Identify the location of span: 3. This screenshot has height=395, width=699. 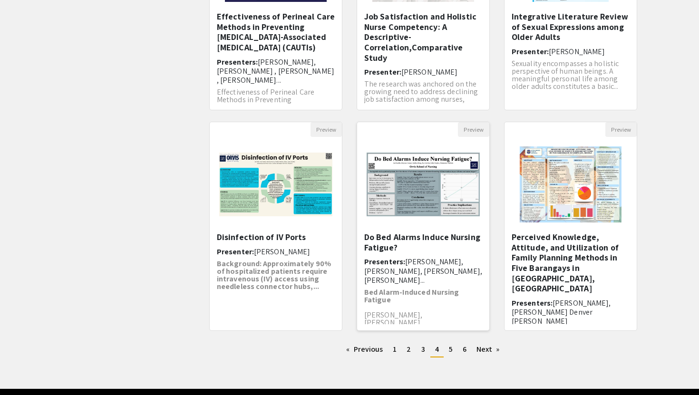
(423, 349).